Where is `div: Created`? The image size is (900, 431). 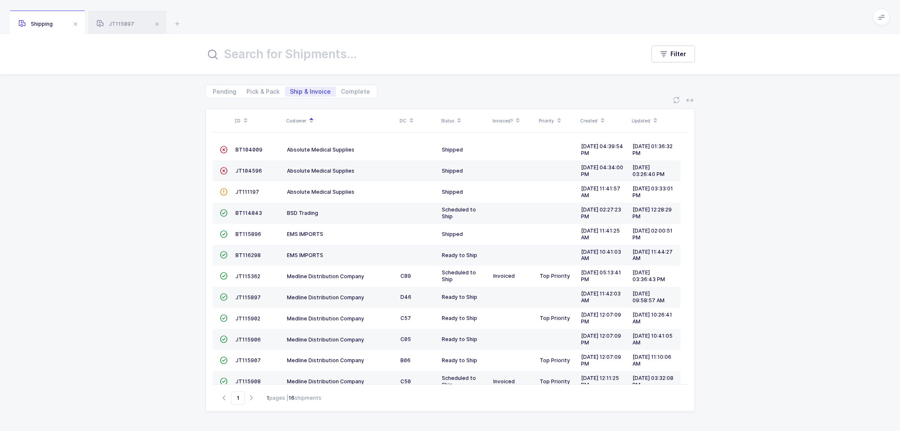 div: Created is located at coordinates (604, 121).